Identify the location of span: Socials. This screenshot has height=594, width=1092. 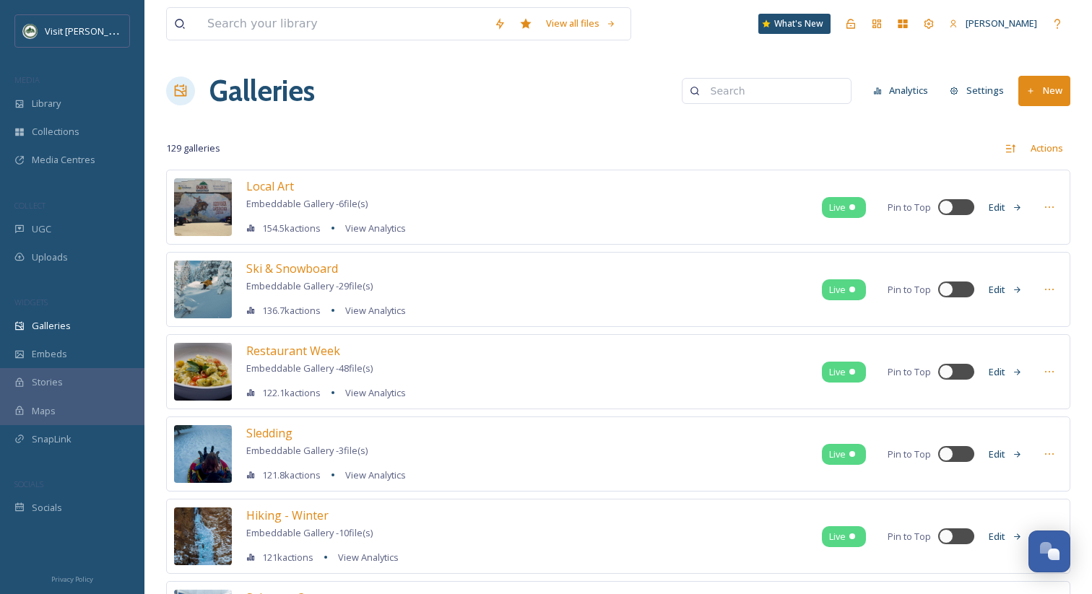
(47, 508).